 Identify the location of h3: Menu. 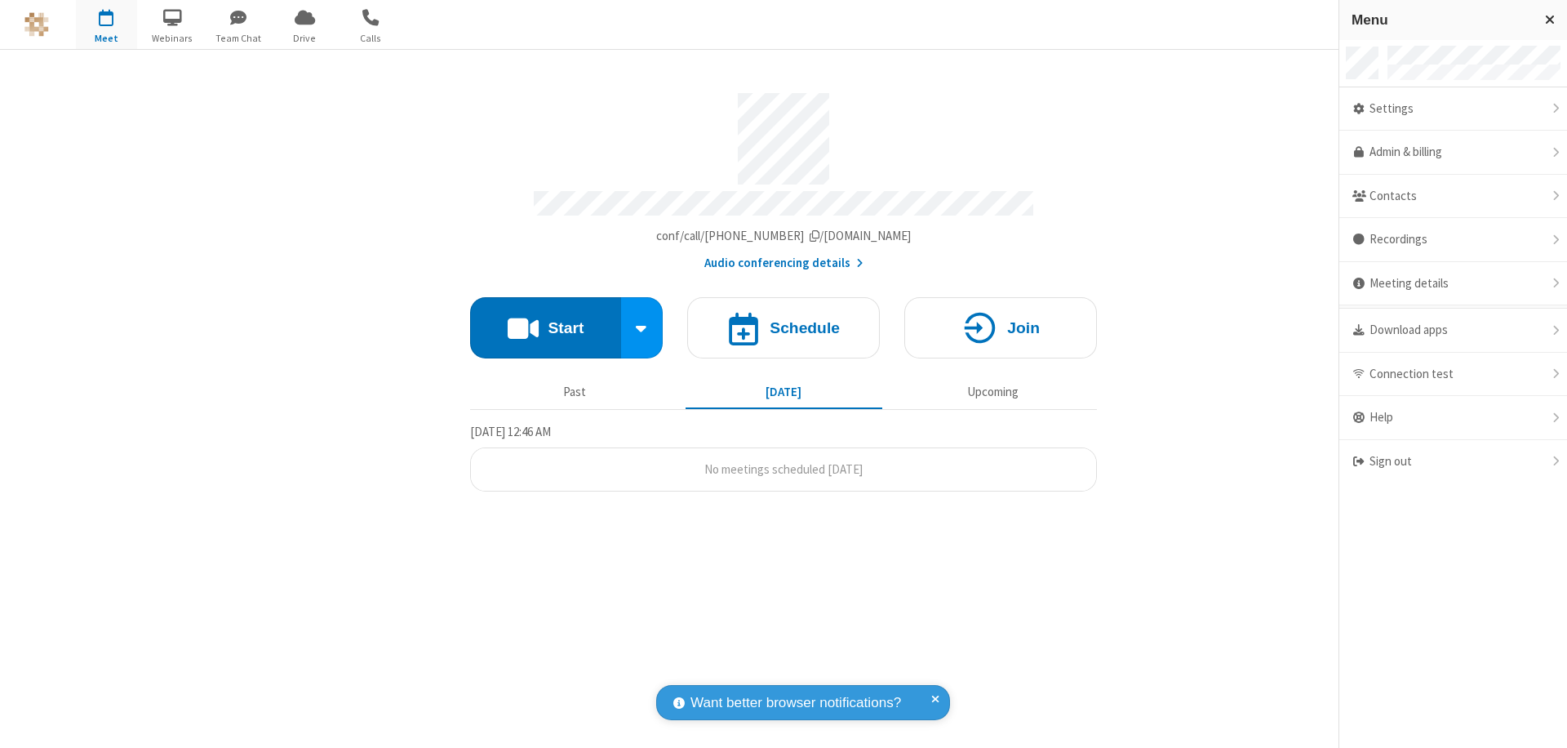
(1441, 20).